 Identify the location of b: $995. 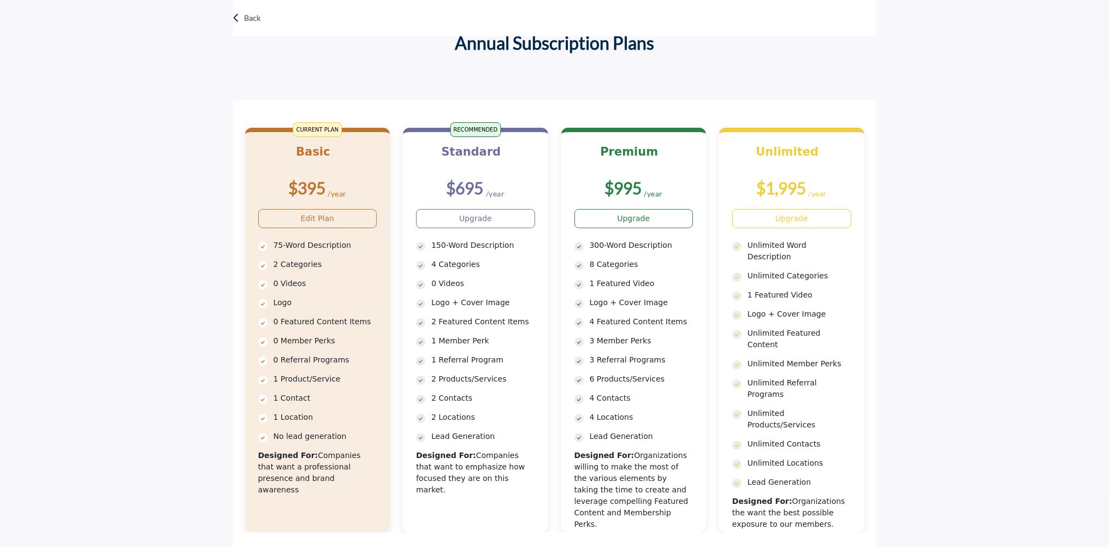
(623, 188).